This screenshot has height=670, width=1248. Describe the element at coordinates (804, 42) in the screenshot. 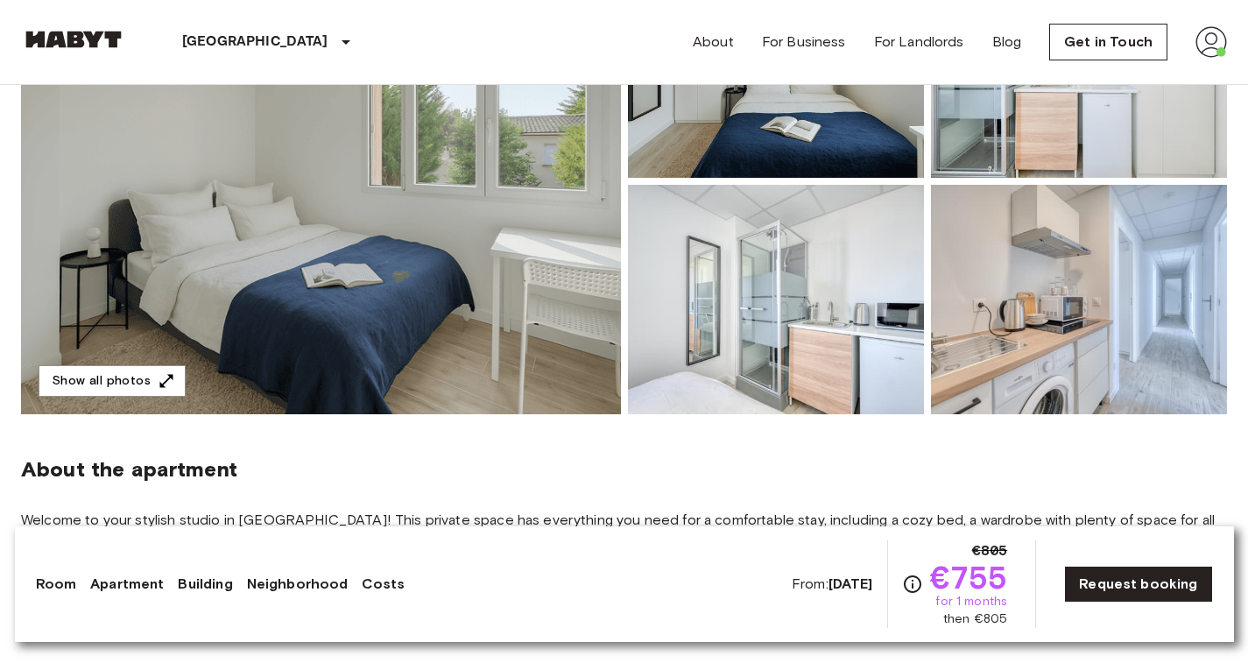

I see `a: For Business` at that location.